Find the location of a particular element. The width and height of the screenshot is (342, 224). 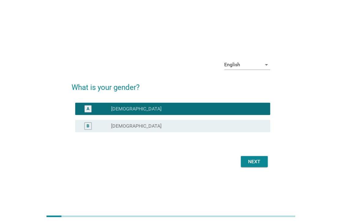

div: Next is located at coordinates (255, 161).